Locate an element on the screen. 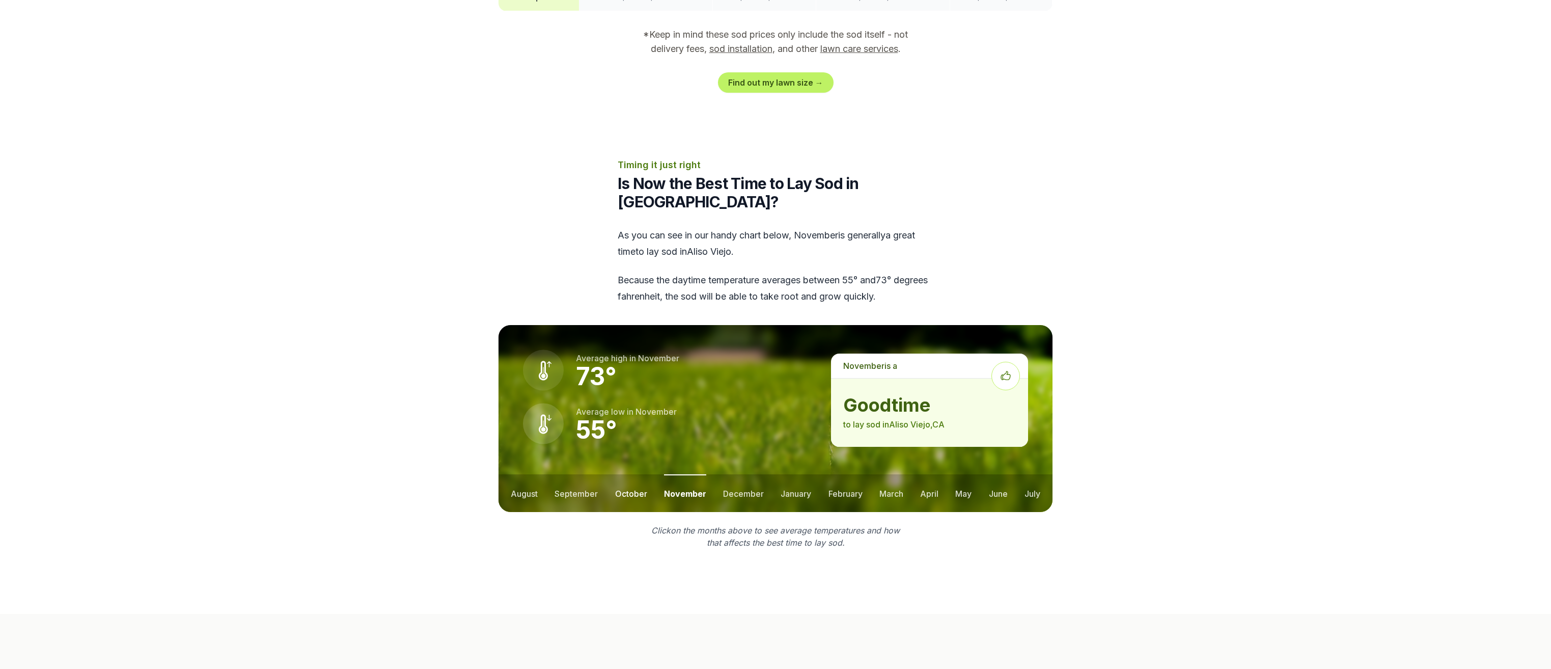 This screenshot has width=1551, height=669. button: september is located at coordinates (576, 493).